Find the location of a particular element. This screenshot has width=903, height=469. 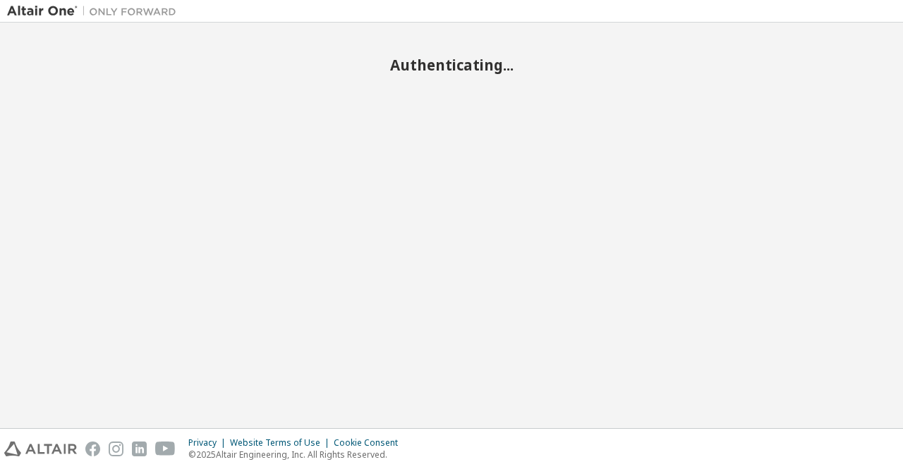

h2: Authenticating... is located at coordinates (452, 65).